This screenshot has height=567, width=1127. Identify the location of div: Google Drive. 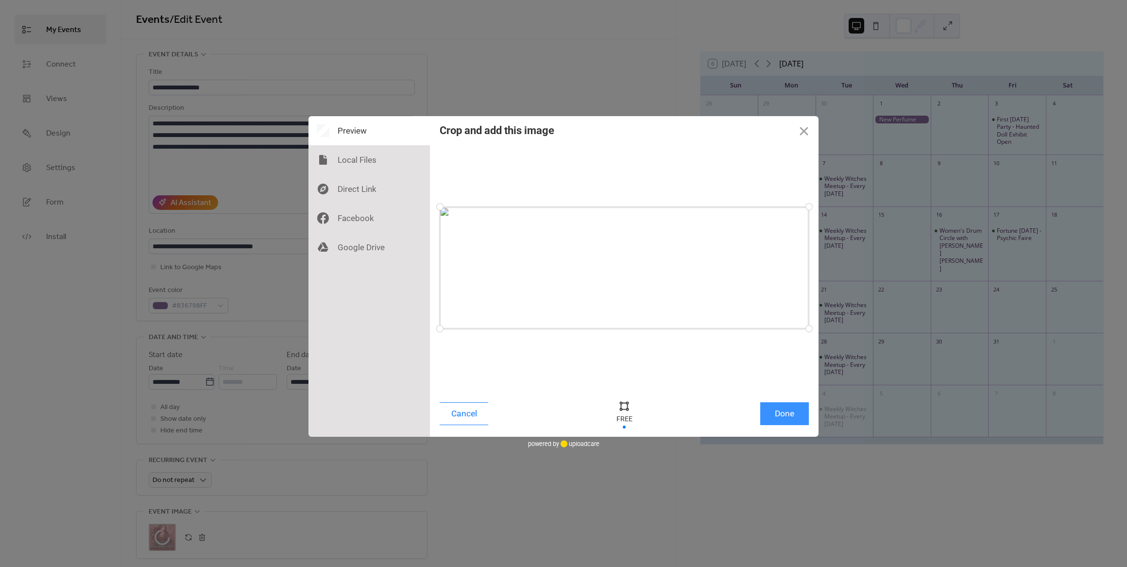
(369, 247).